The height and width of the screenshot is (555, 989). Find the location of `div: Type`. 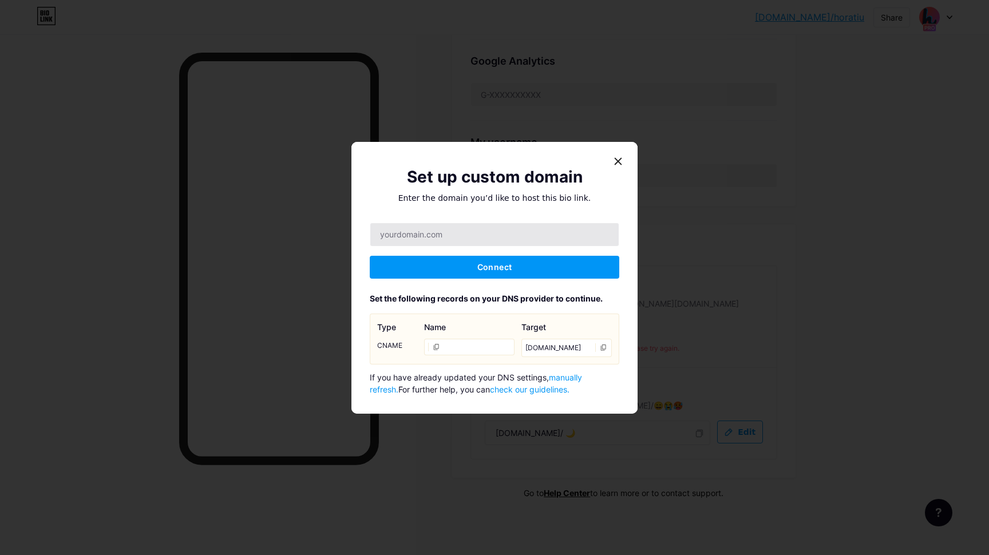

div: Type is located at coordinates (397, 327).